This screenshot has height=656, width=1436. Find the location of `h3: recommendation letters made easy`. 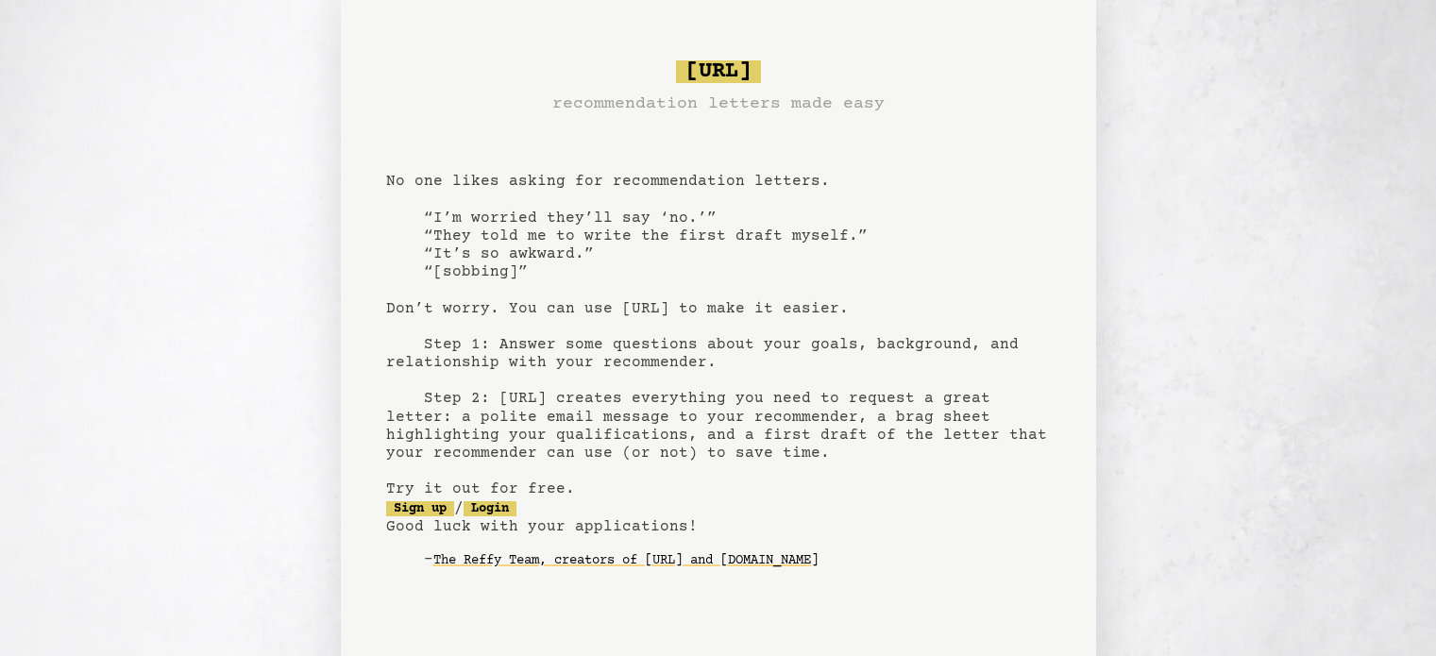

h3: recommendation letters made easy is located at coordinates (719, 104).